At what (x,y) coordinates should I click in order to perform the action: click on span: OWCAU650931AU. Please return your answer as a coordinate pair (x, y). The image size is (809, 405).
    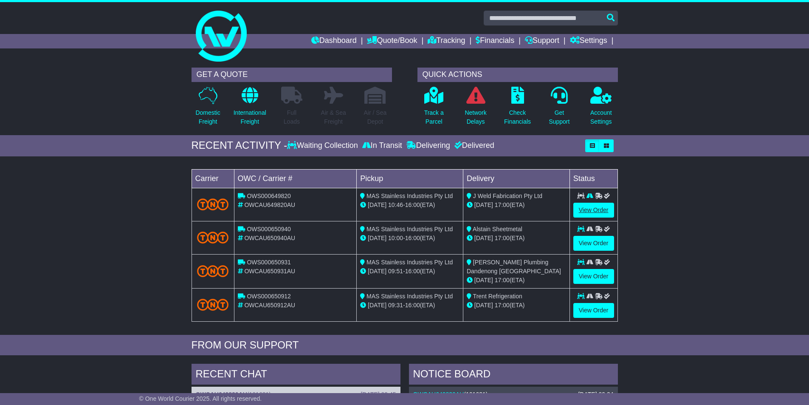
    Looking at the image, I should click on (270, 271).